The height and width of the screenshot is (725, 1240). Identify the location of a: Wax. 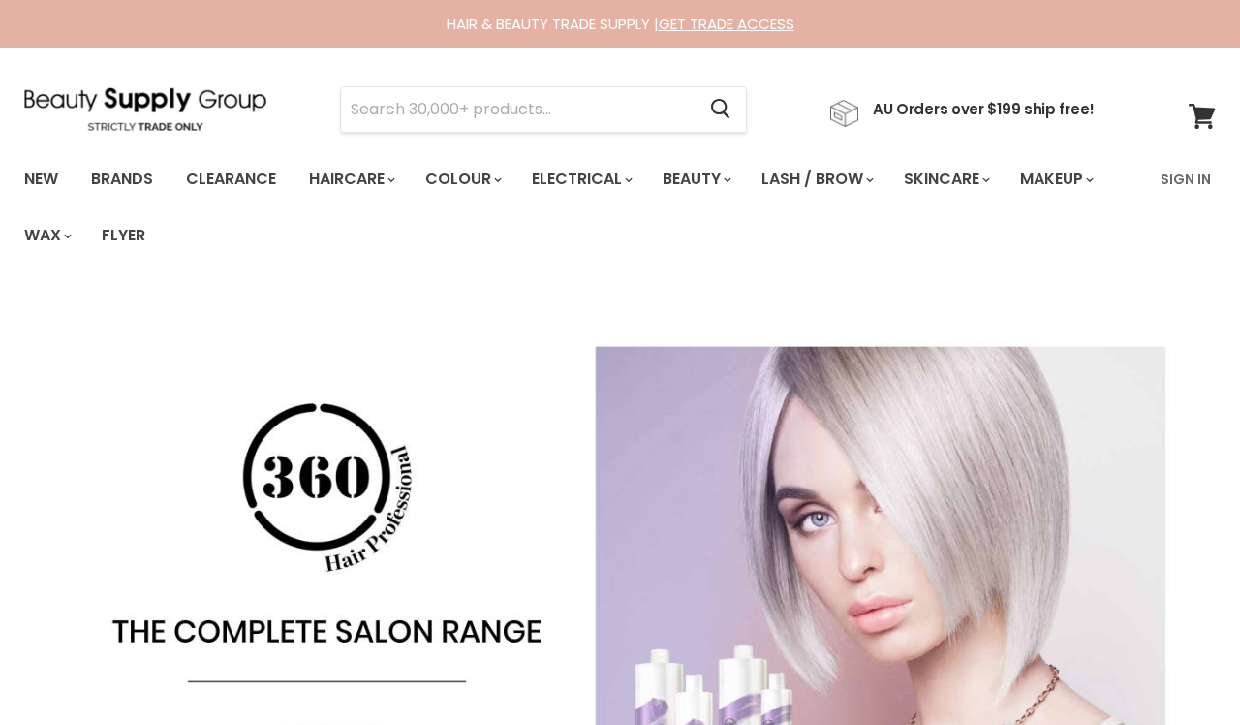
(47, 235).